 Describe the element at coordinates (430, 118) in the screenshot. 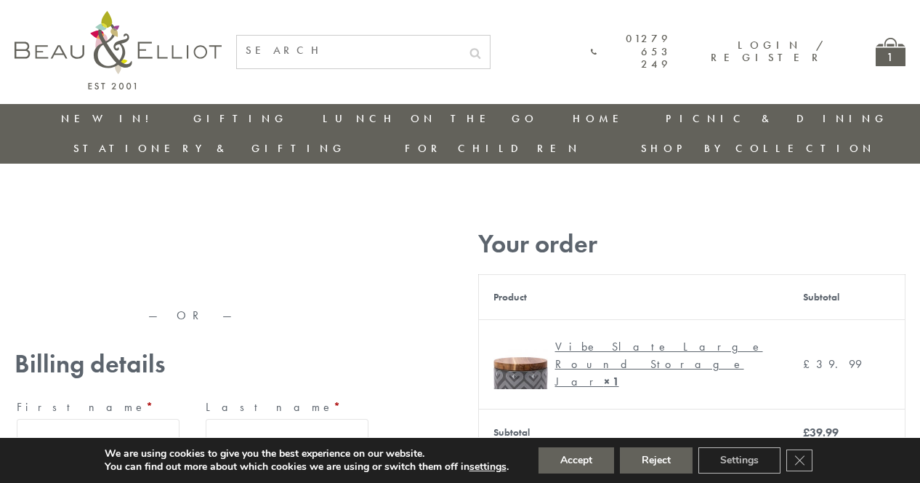

I see `a: Lunch On The Go` at that location.